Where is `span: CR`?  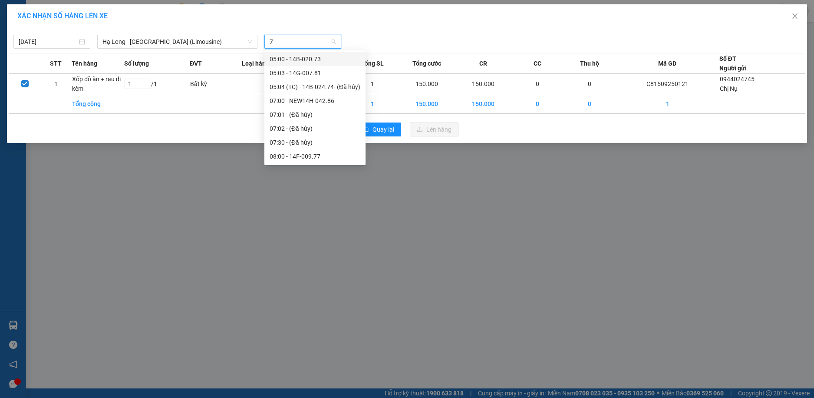 span: CR is located at coordinates (483, 63).